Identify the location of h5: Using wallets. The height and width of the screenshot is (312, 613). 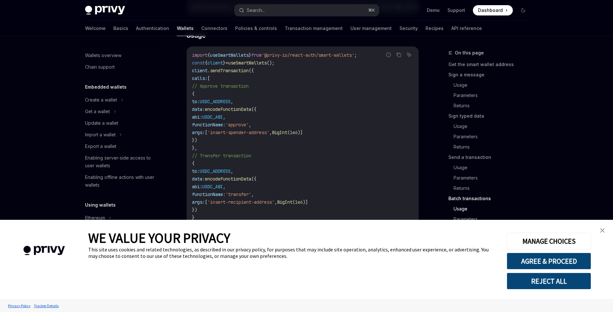
(100, 205).